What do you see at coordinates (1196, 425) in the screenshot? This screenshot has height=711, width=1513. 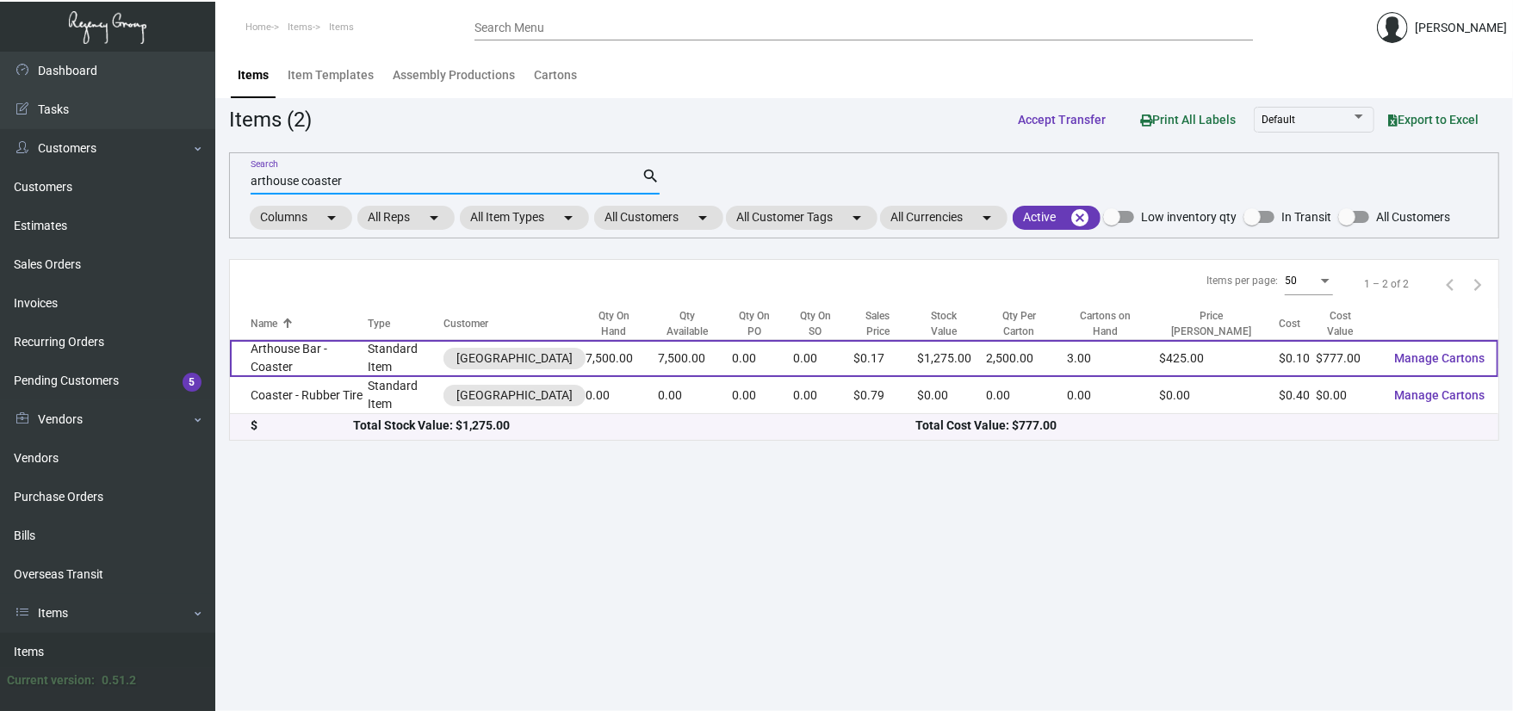 I see `div: Total Cost Value: $777.00` at bounding box center [1196, 425].